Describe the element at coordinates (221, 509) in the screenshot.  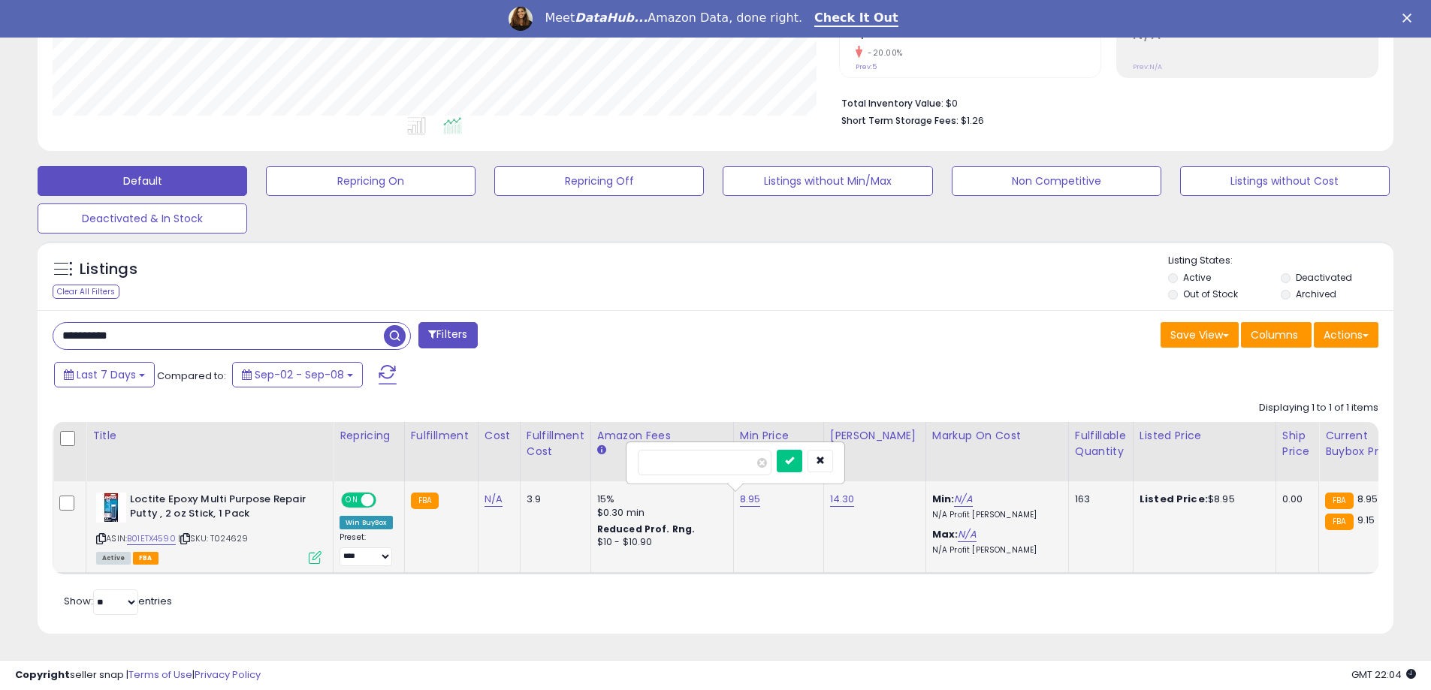
I see `b: Loctite Epoxy Multi Purpose Repair Putty , 2 oz Stick, 1 Pack` at that location.